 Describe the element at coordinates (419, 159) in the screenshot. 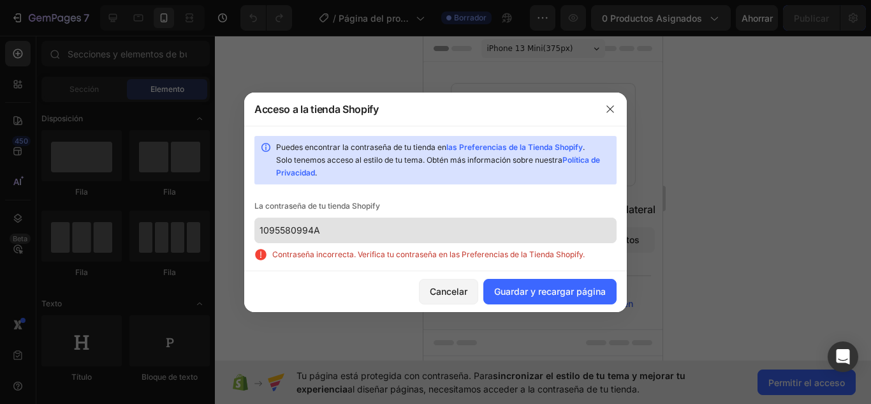

I see `font: Solo tenemos acceso al estilo de tu tema. Obtén más información sobre nuestra` at that location.